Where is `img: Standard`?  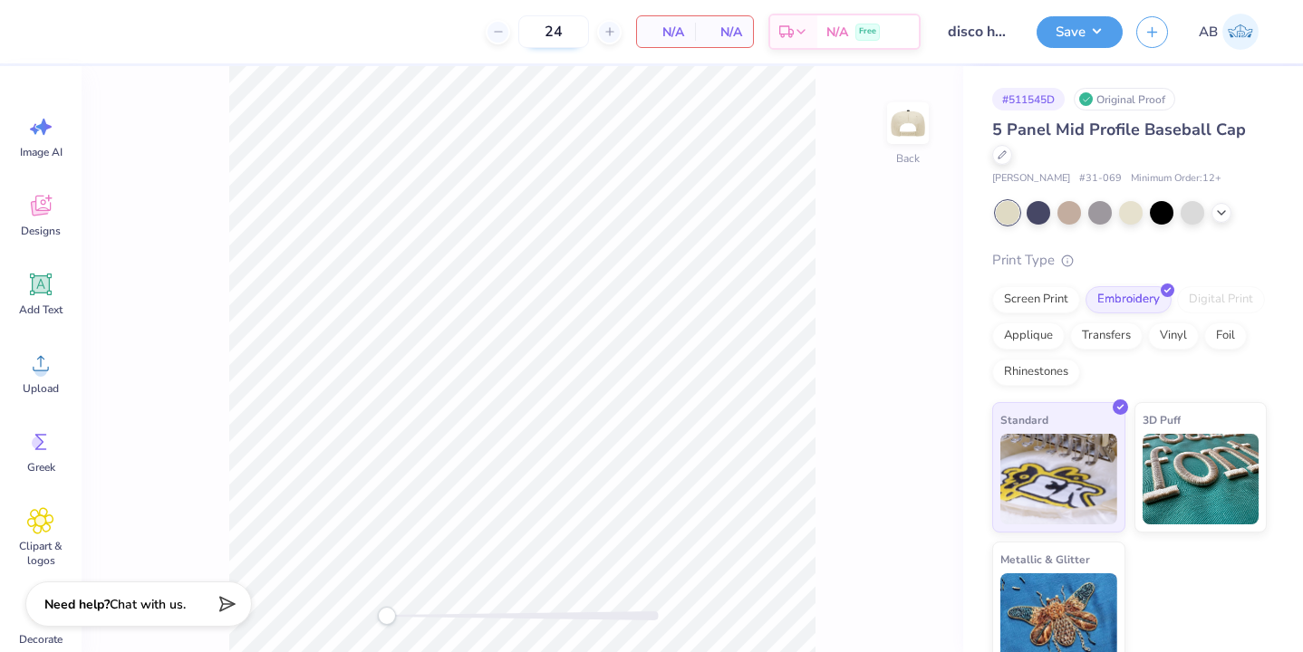 img: Standard is located at coordinates (1058, 479).